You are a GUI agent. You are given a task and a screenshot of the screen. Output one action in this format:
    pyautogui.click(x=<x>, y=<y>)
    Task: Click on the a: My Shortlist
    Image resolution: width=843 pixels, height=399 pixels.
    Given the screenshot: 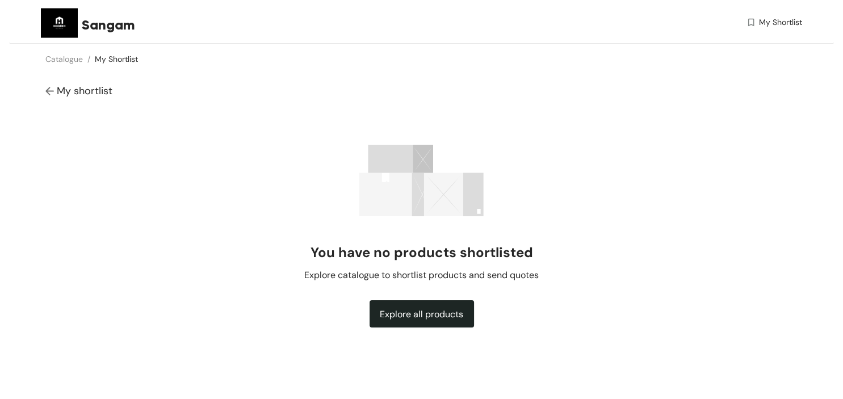 What is the action you would take?
    pyautogui.click(x=116, y=59)
    